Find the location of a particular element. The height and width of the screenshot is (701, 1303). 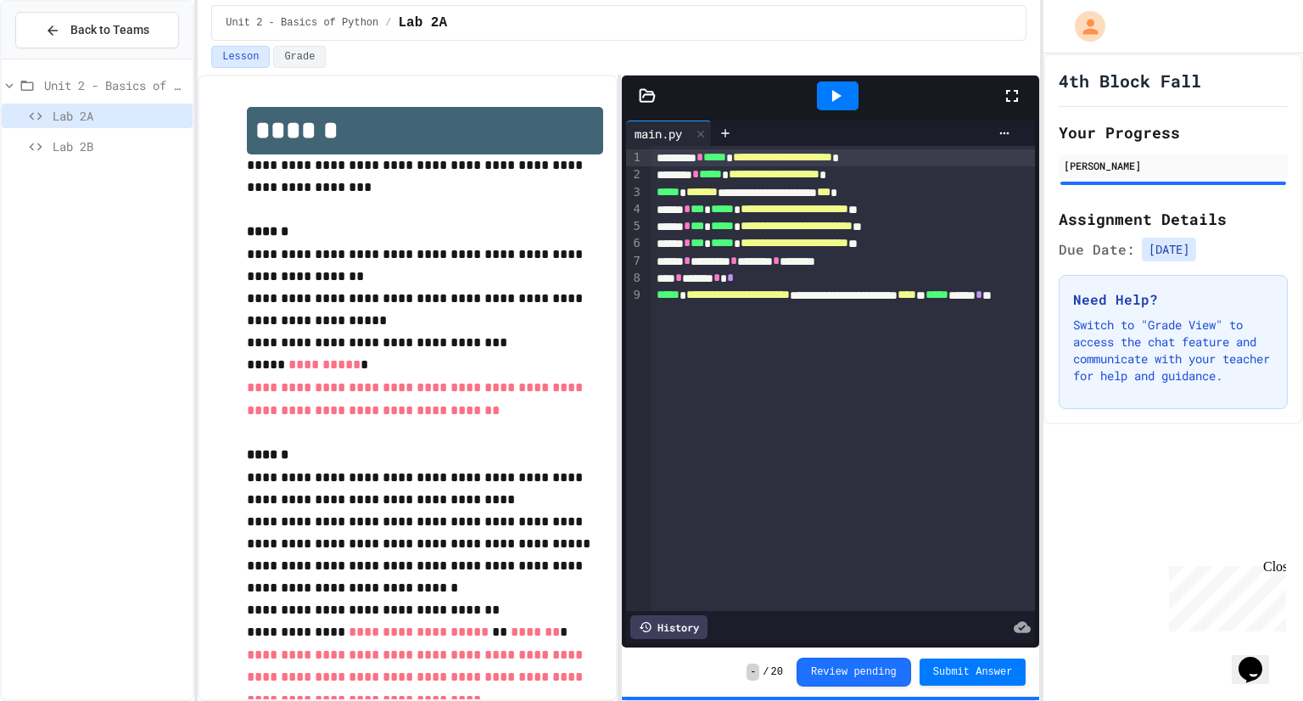

div: 7 is located at coordinates (634, 261).